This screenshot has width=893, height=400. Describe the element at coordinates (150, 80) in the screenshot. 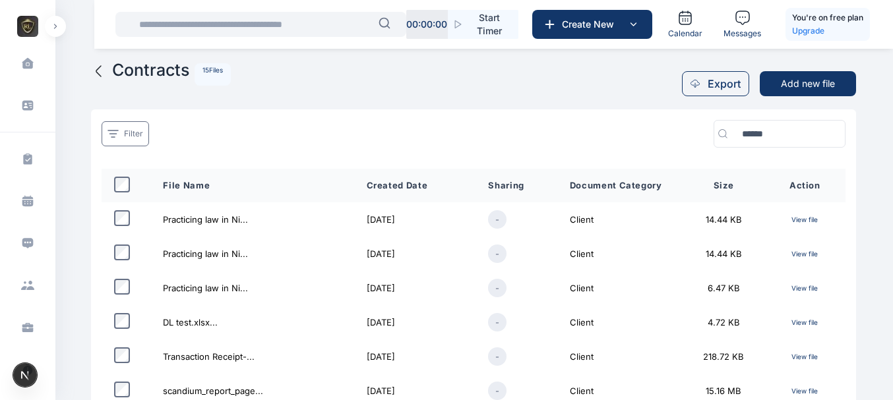

I see `p: Contracts` at that location.